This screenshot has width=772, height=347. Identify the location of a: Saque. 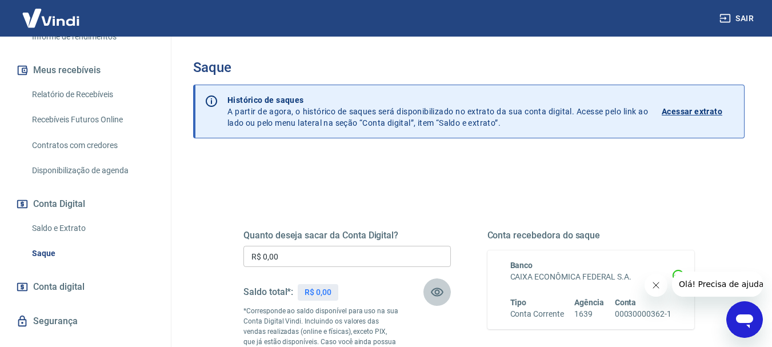
(92, 253).